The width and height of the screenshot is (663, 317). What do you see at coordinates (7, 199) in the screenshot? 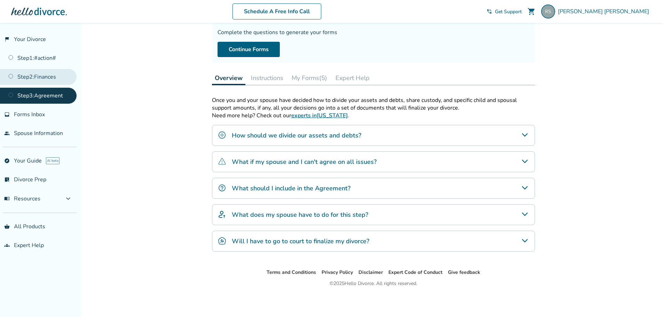
I see `span: menu_book` at bounding box center [7, 199].